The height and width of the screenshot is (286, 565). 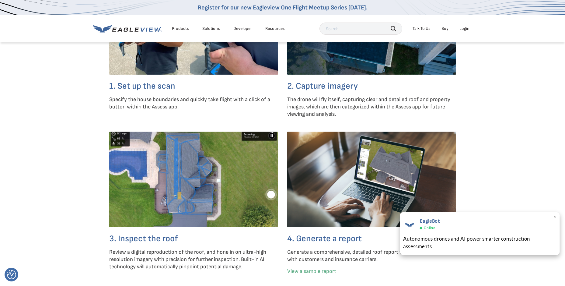 I want to click on button: Consent Preferences, so click(x=12, y=275).